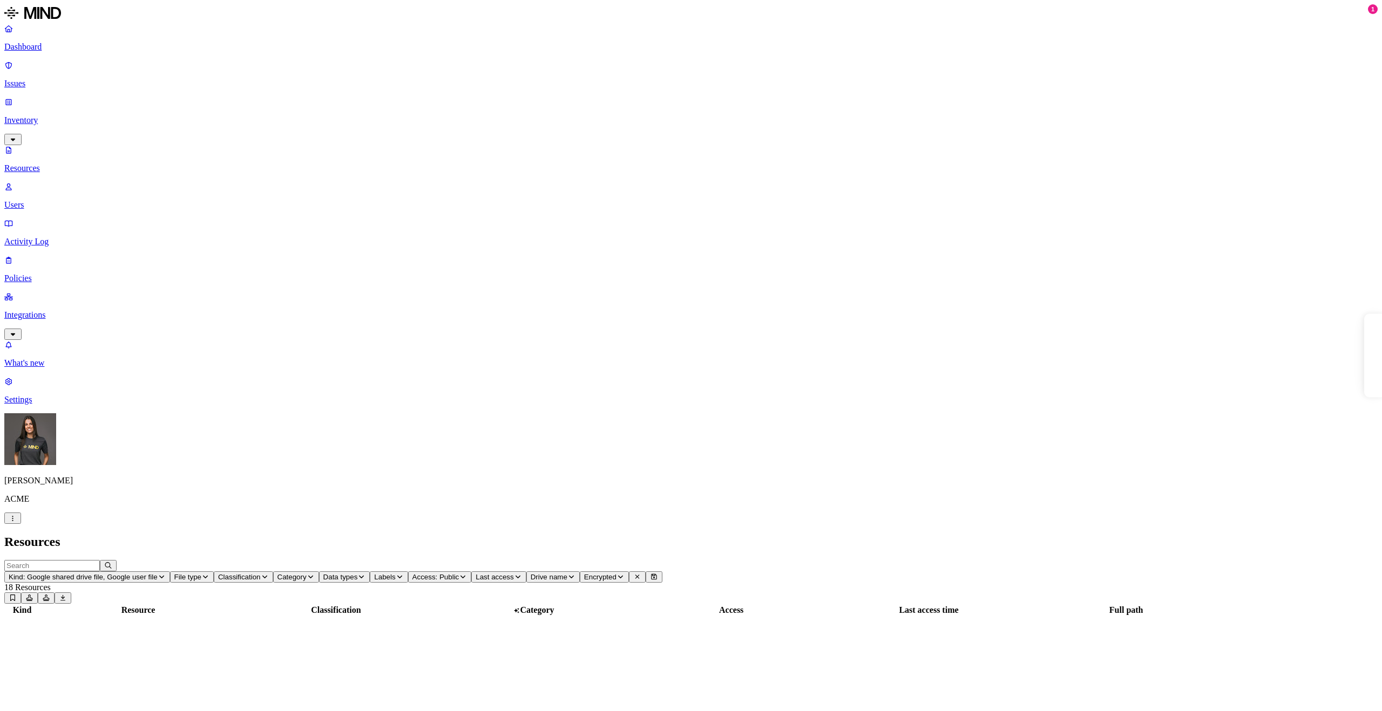 The image size is (1382, 711). Describe the element at coordinates (549, 577) in the screenshot. I see `span: Drive name` at that location.